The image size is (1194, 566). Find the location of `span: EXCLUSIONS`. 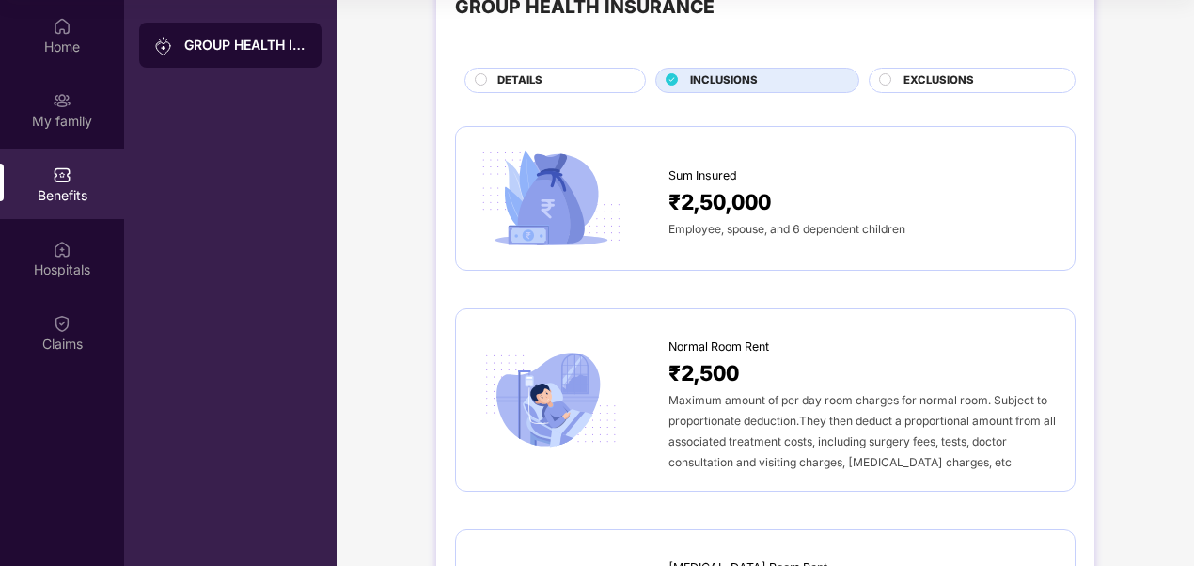

span: EXCLUSIONS is located at coordinates (939, 81).